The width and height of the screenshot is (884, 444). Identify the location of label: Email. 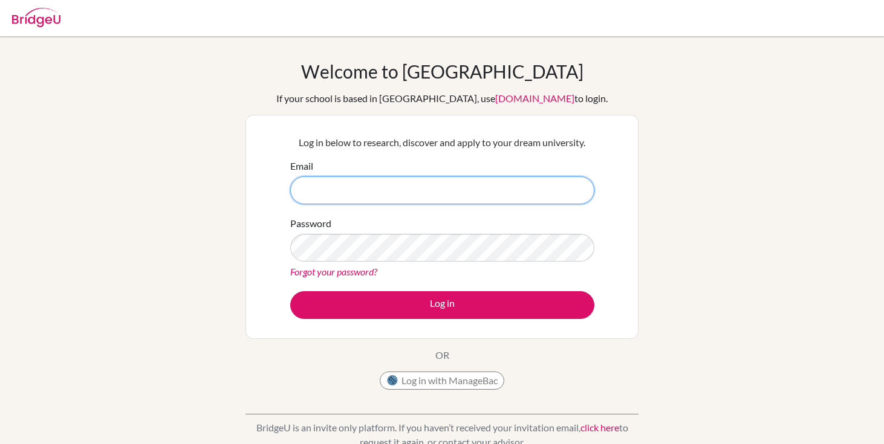
(302, 166).